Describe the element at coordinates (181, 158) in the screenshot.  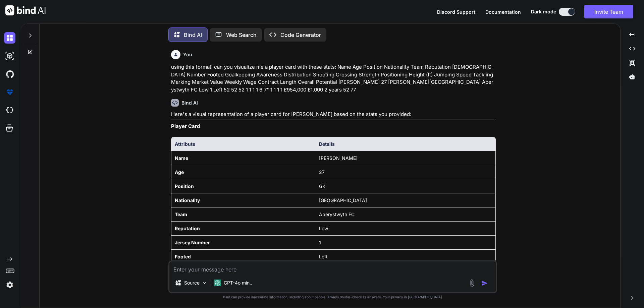
I see `strong: Name` at that location.